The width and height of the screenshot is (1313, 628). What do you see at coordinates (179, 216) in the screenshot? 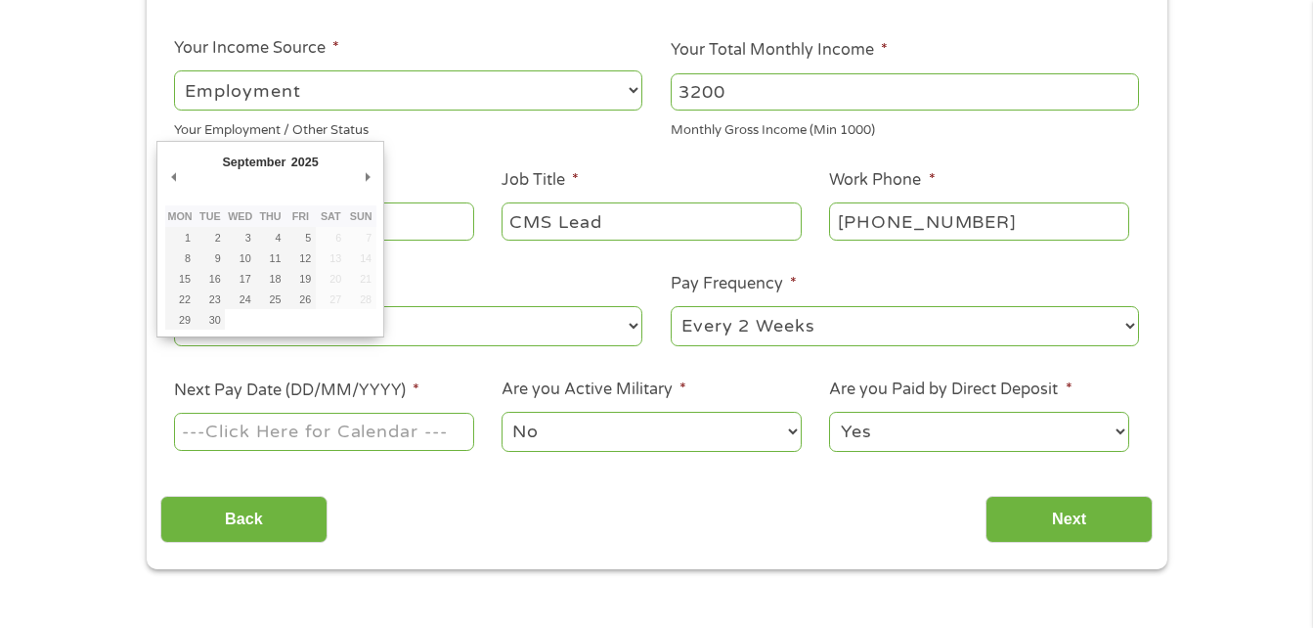
I see `abbr: Monday` at bounding box center [179, 216].